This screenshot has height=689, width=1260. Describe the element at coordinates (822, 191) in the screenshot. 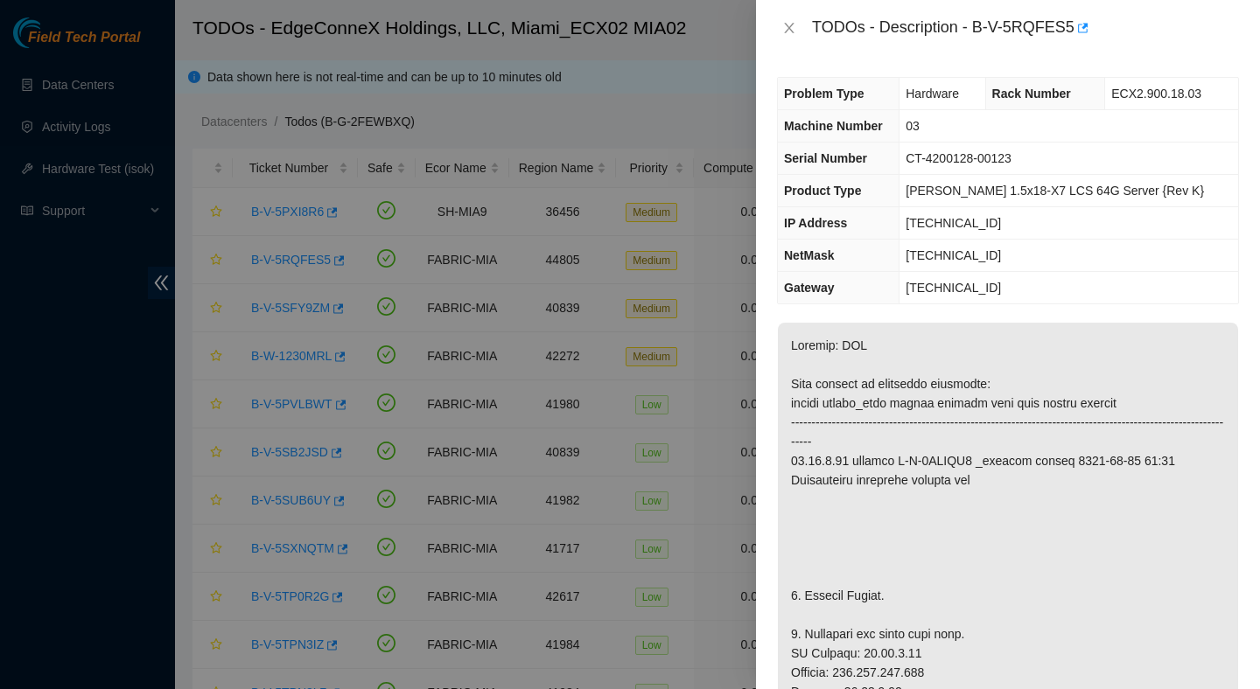

I see `span: Product Type` at that location.